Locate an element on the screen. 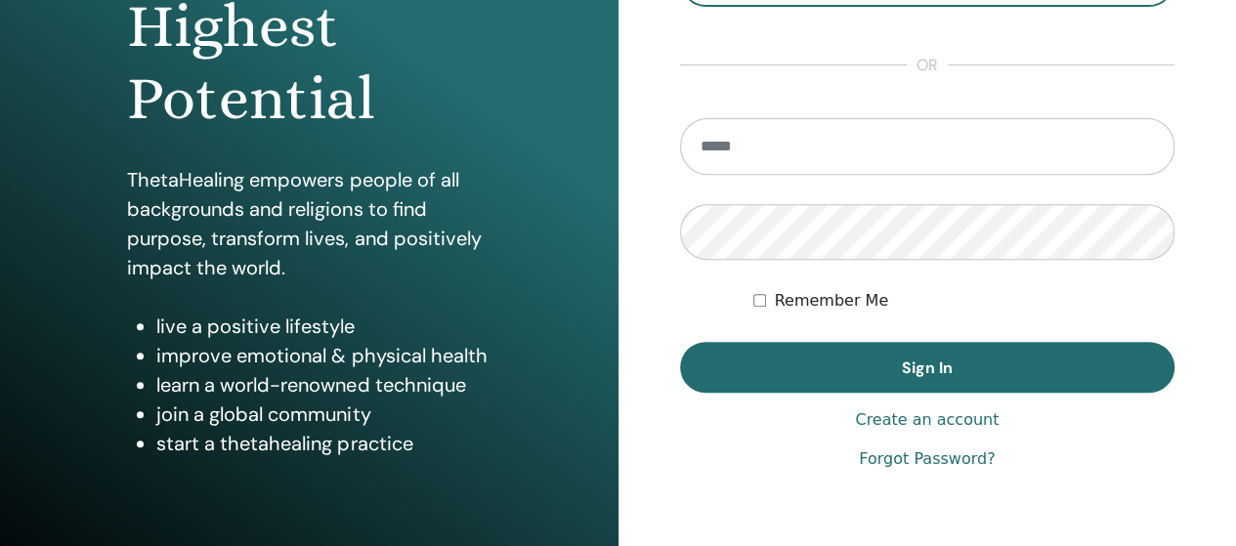 This screenshot has width=1236, height=546. li: learn a world-renowned technique is located at coordinates (324, 385).